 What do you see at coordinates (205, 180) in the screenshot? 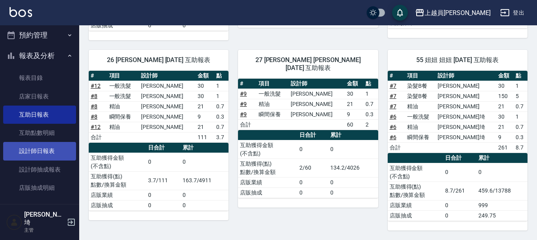
I see `td: 163.7/4911` at bounding box center [205, 180].